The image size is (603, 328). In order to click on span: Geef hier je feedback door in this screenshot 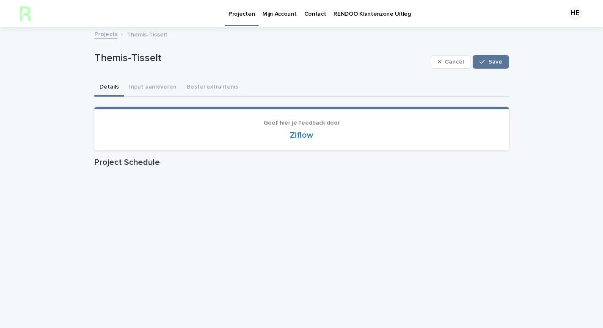, I will do `click(302, 123)`.